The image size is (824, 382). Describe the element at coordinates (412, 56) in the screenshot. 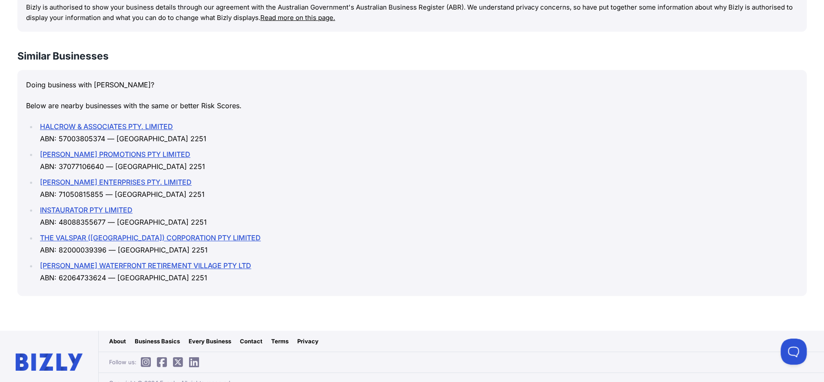

I see `h3: Similar Businesses` at that location.